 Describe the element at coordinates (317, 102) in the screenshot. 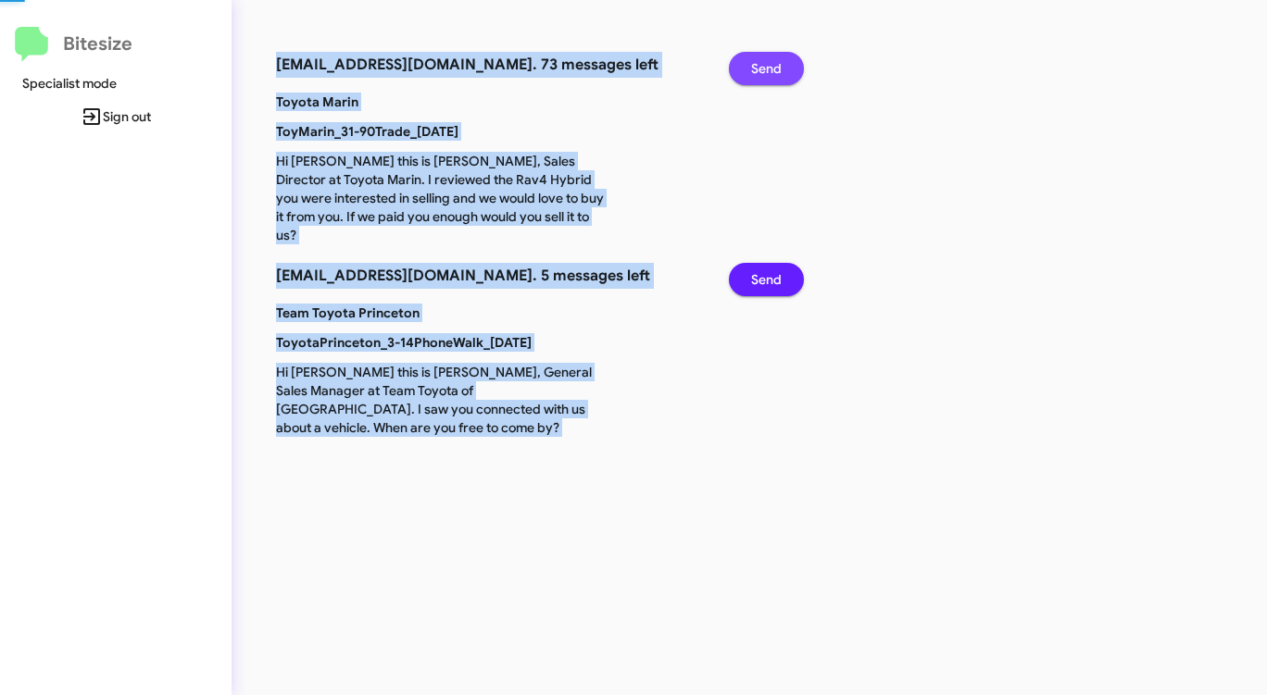

I see `b: Toyota Marin` at that location.